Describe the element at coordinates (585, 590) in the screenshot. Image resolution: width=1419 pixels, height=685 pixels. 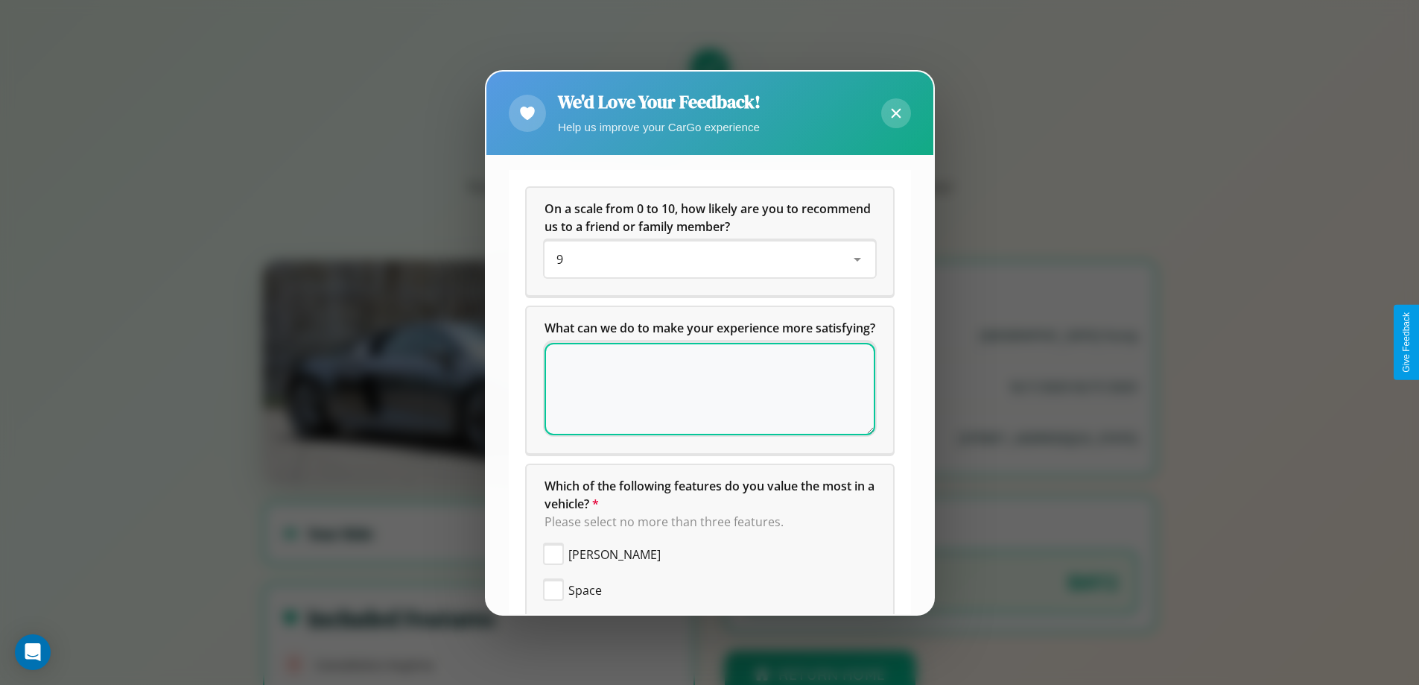
I see `span: Space` at that location.